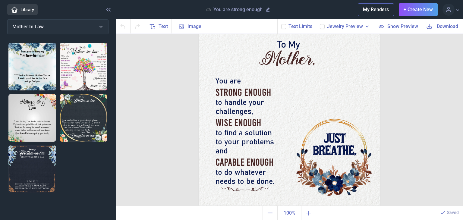 Image resolution: width=463 pixels, height=220 pixels. What do you see at coordinates (447, 26) in the screenshot?
I see `span: Download` at bounding box center [447, 26].